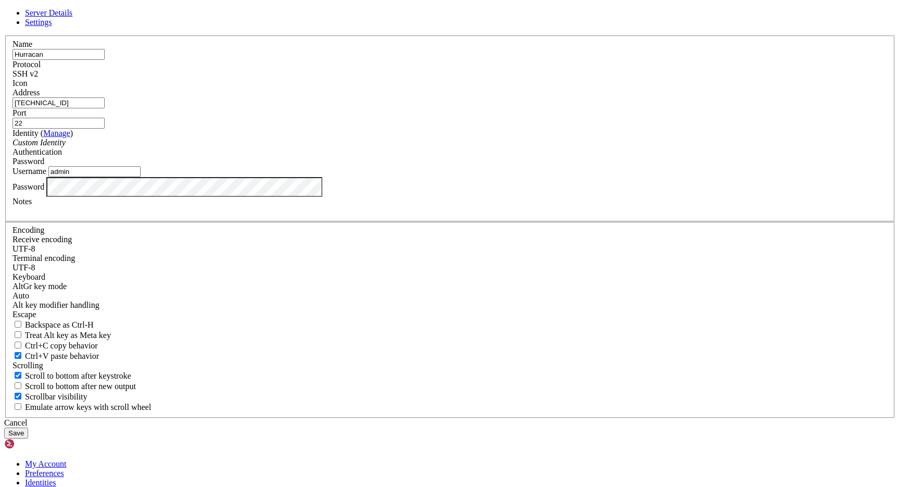 This screenshot has width=900, height=487. What do you see at coordinates (450, 423) in the screenshot?
I see `div: Cancel` at bounding box center [450, 423].